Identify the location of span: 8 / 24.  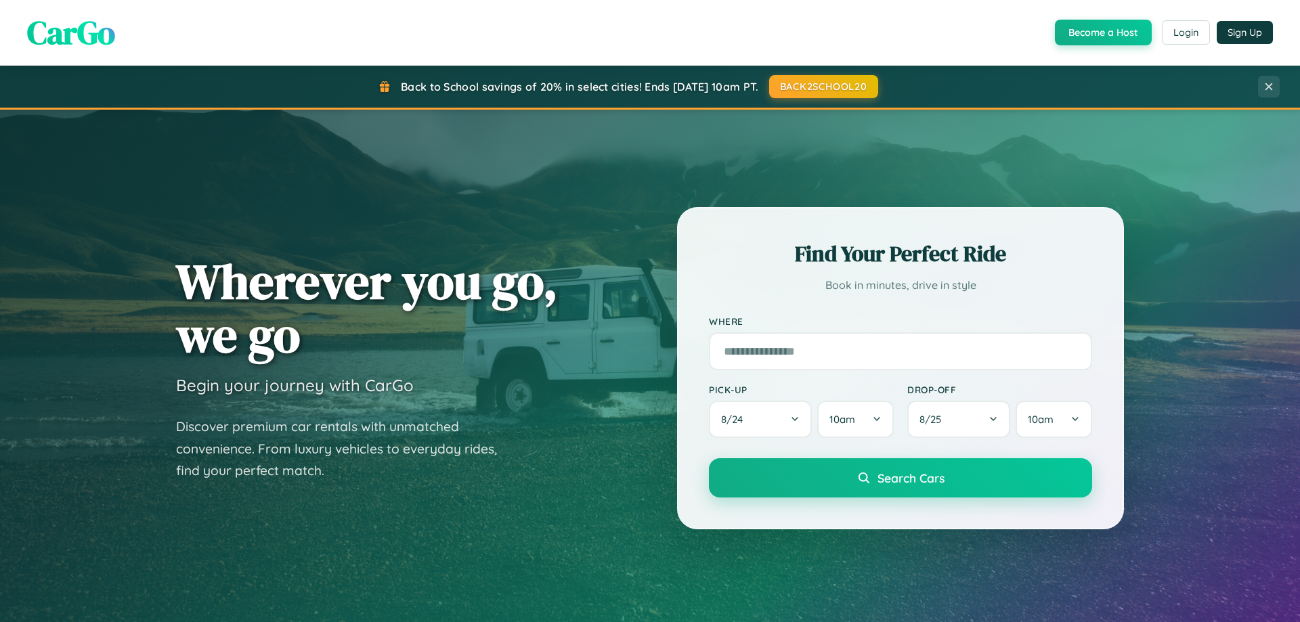
(735, 419).